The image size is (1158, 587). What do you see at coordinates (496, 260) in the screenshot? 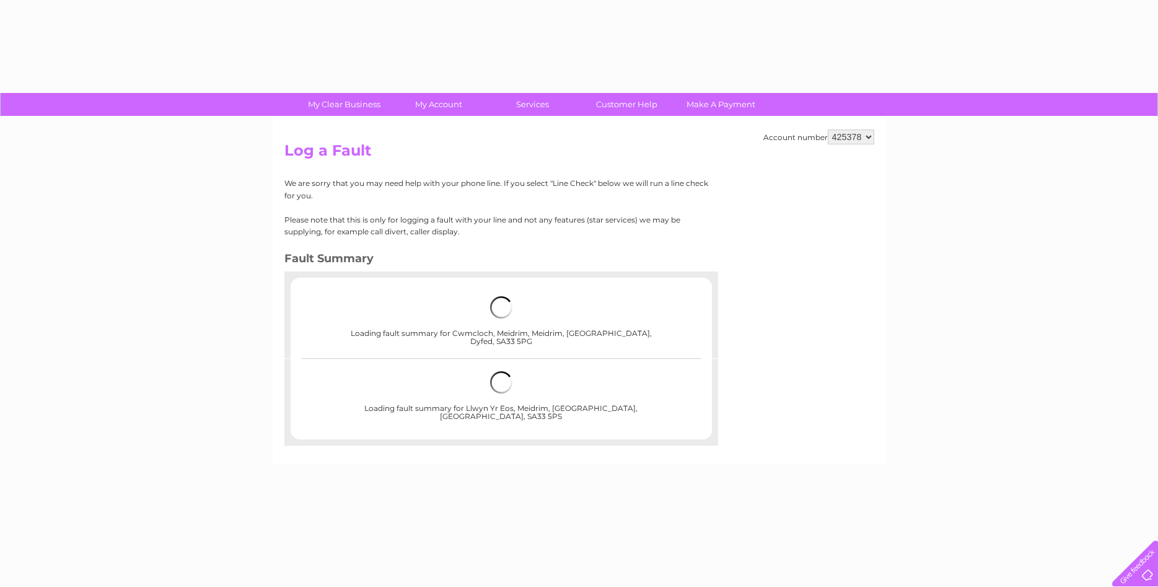
I see `h3: Fault Summary` at bounding box center [496, 260].